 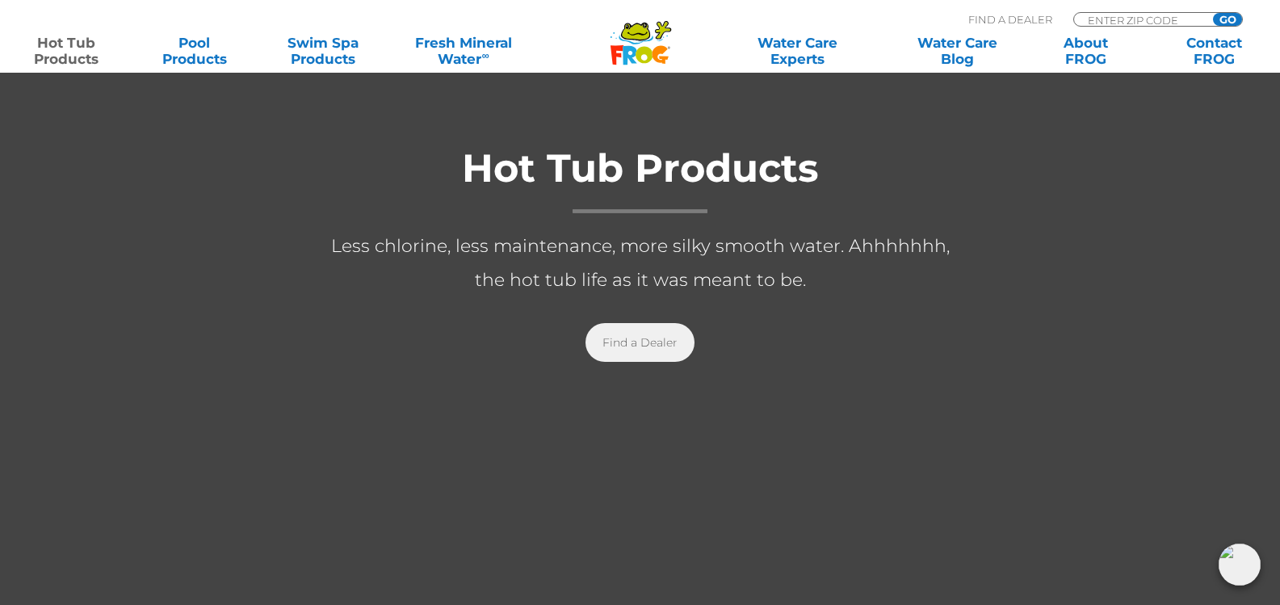 What do you see at coordinates (66, 51) in the screenshot?
I see `a: Hot TubProducts` at bounding box center [66, 51].